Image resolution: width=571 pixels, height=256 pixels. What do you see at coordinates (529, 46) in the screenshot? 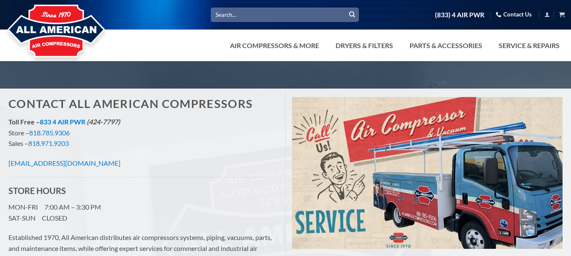
I see `a: Service & Repairs` at bounding box center [529, 46].